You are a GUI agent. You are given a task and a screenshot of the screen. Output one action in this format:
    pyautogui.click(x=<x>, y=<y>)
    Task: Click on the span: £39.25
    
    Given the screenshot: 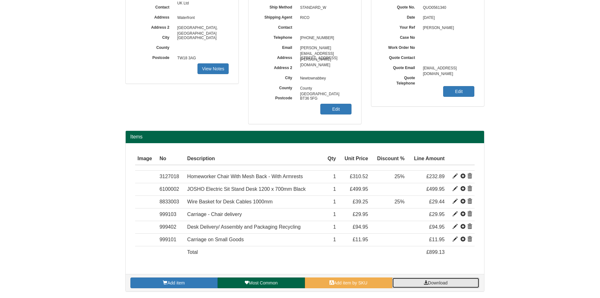 What is the action you would take?
    pyautogui.click(x=360, y=201)
    